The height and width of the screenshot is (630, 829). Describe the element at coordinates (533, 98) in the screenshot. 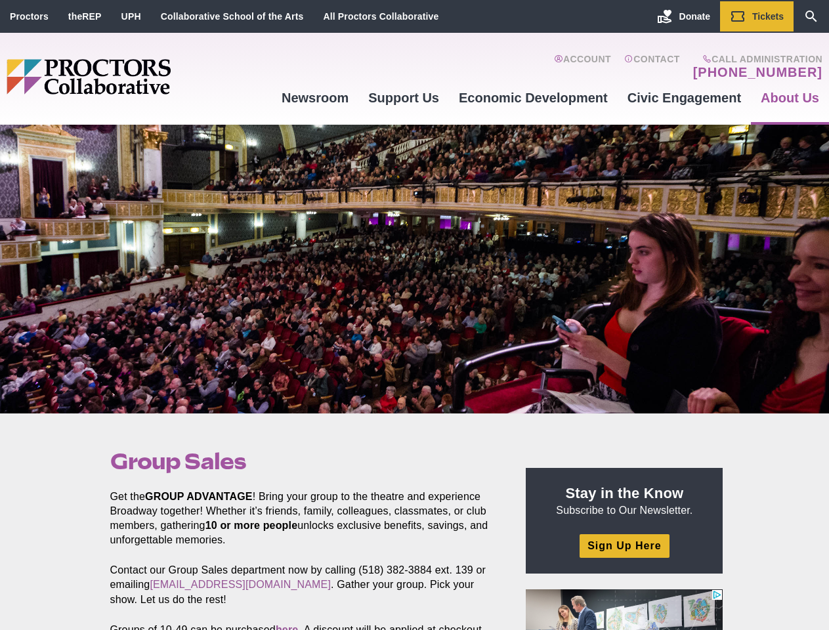

I see `a: Economic Development` at that location.